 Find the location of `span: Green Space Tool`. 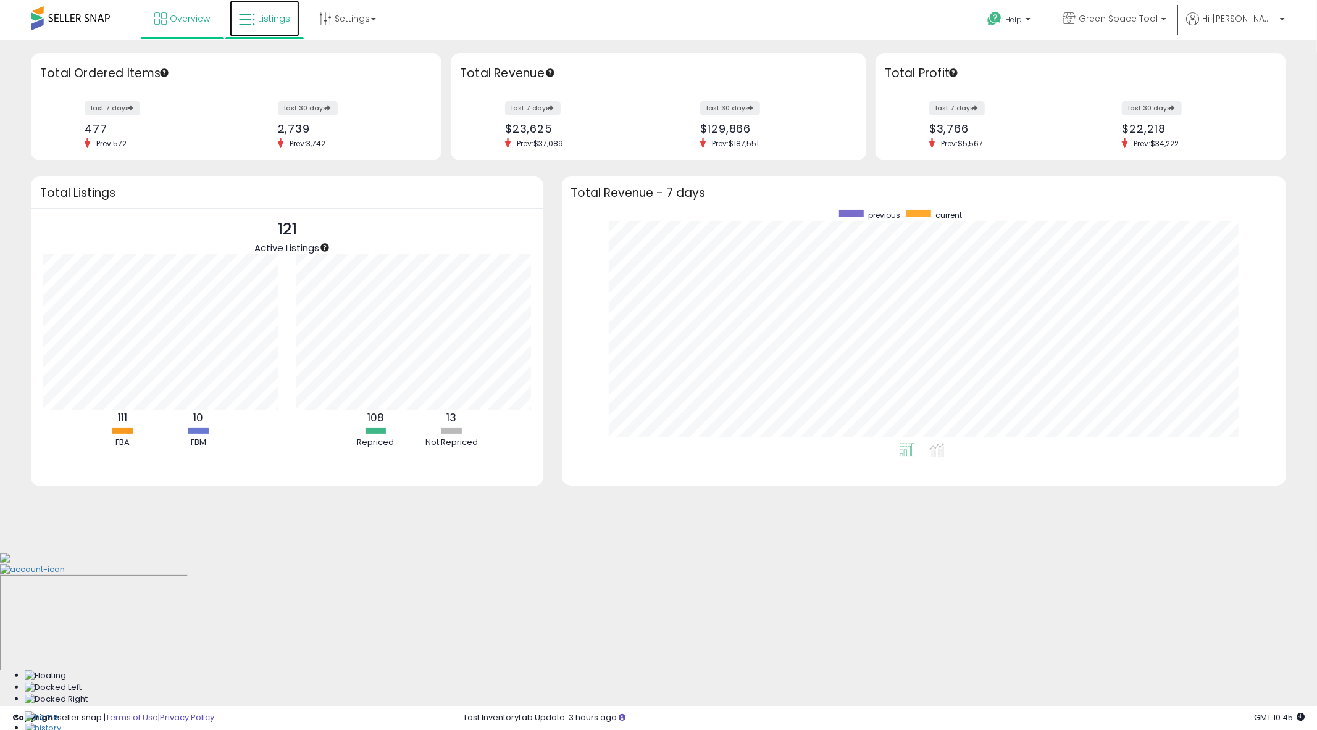

span: Green Space Tool is located at coordinates (1118, 19).